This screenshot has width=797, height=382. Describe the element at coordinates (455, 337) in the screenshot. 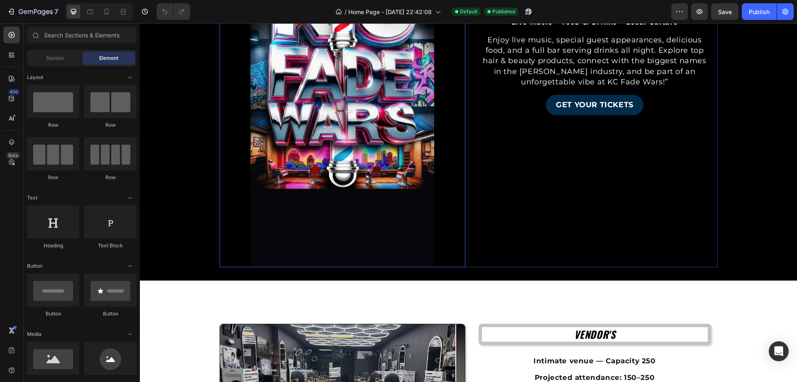

I see `strong: Intimate venue — Capacity 250` at that location.